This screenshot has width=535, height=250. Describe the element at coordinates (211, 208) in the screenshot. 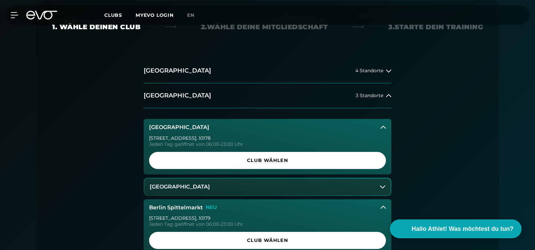

I see `p: NEU` at that location.